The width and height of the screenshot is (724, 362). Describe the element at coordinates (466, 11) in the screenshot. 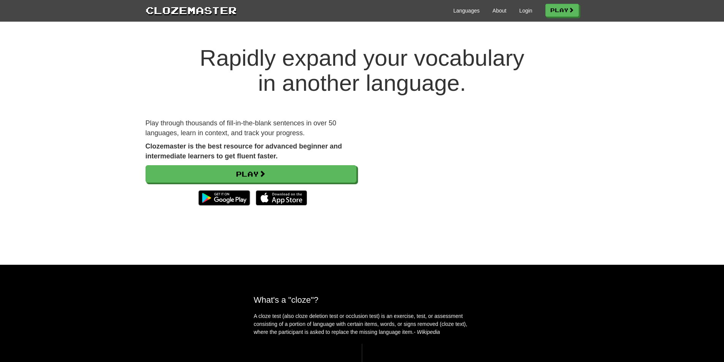

I see `a: Languages` at that location.